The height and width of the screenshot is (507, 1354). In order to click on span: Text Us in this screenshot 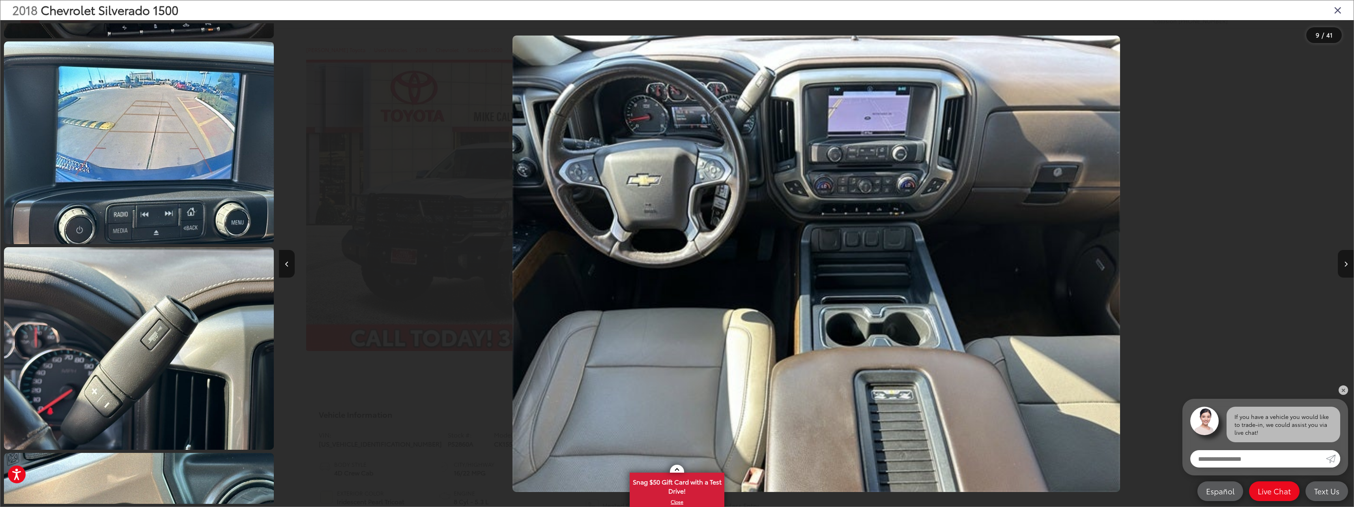, I will do `click(1327, 490)`.